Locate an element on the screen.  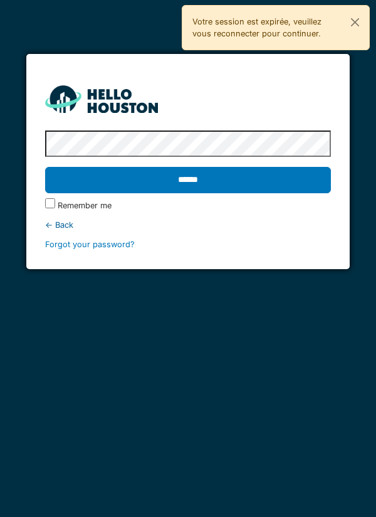
img: HH_line-BYnF2_Hg.png is located at coordinates (102, 98).